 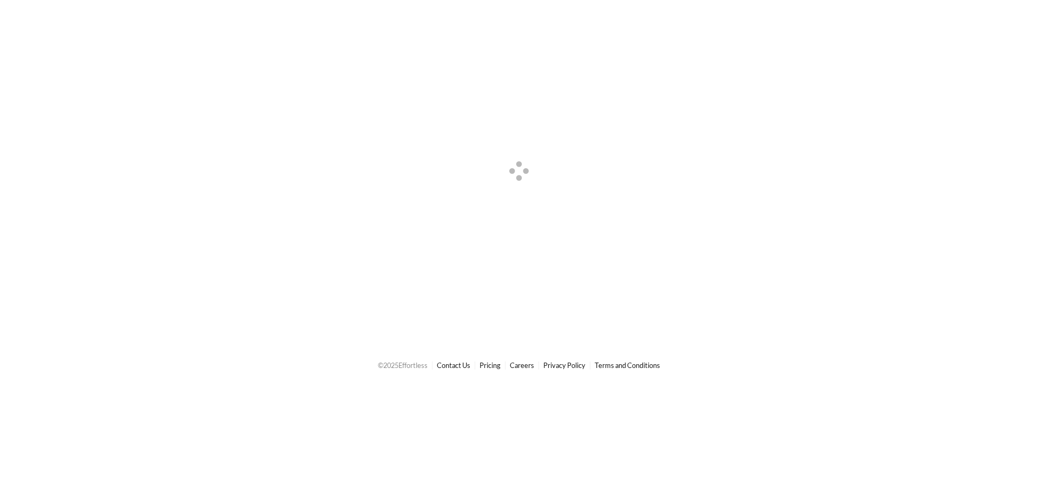 I want to click on a: Privacy Policy, so click(x=565, y=365).